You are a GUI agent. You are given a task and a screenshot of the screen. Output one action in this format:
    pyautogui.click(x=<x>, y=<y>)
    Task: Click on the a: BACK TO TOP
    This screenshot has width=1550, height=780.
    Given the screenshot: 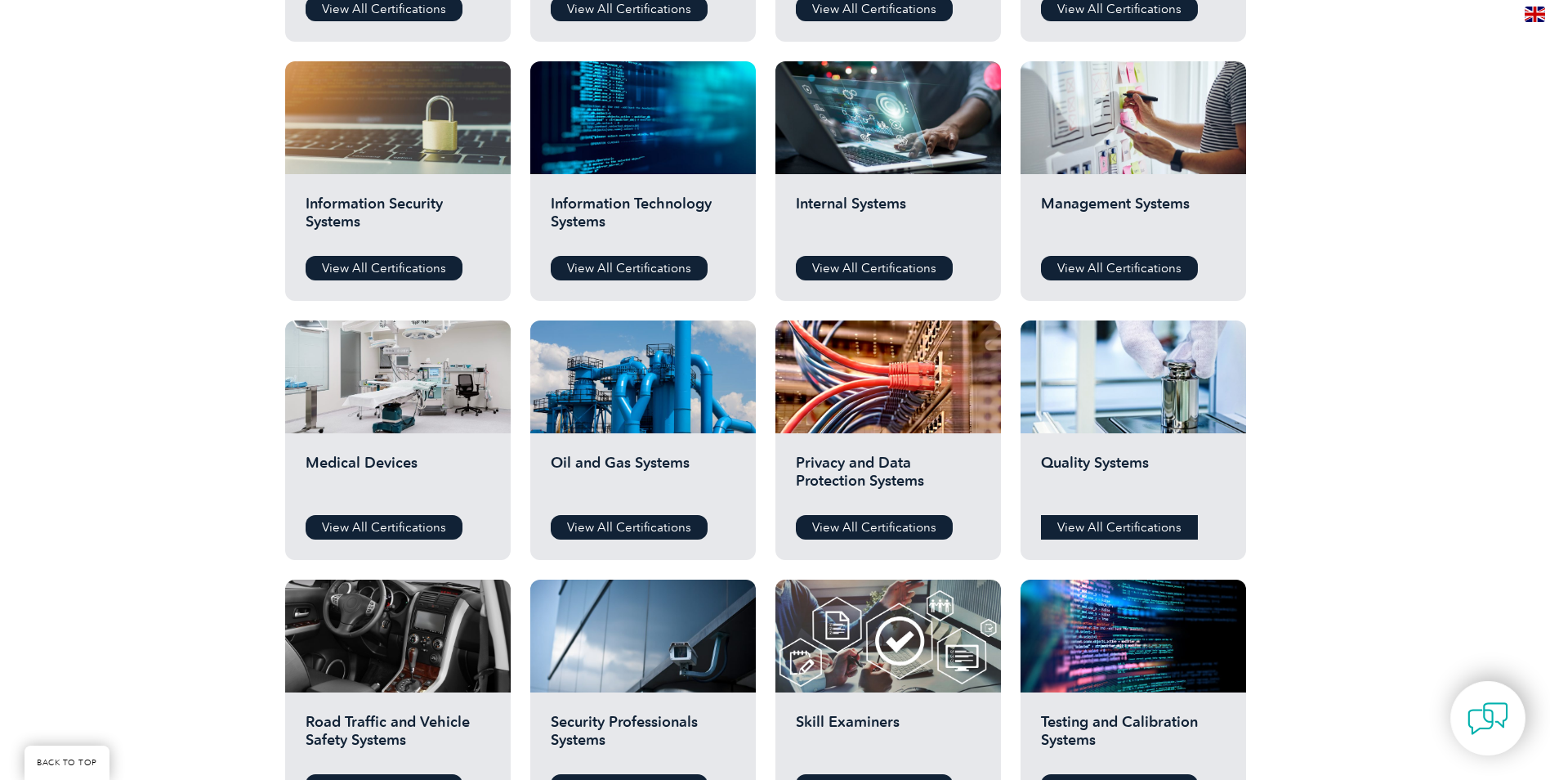 What is the action you would take?
    pyautogui.click(x=67, y=762)
    